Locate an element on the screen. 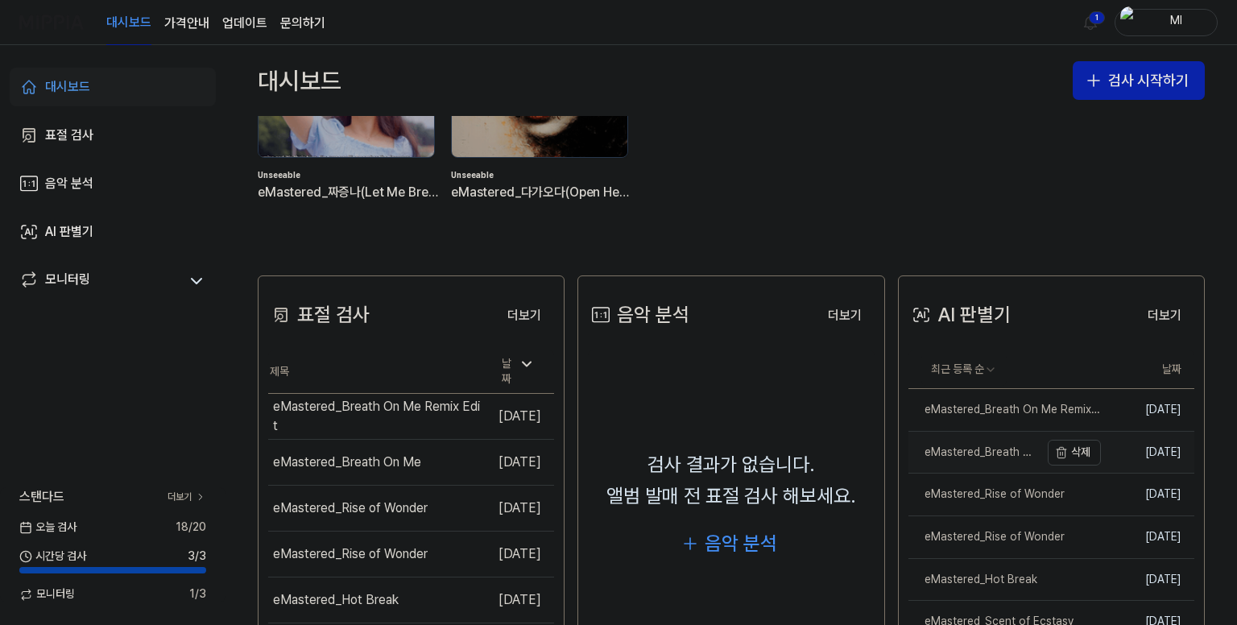 The height and width of the screenshot is (625, 1237). a: eMastered_Breath On Me Remix Edit is located at coordinates (1004, 410).